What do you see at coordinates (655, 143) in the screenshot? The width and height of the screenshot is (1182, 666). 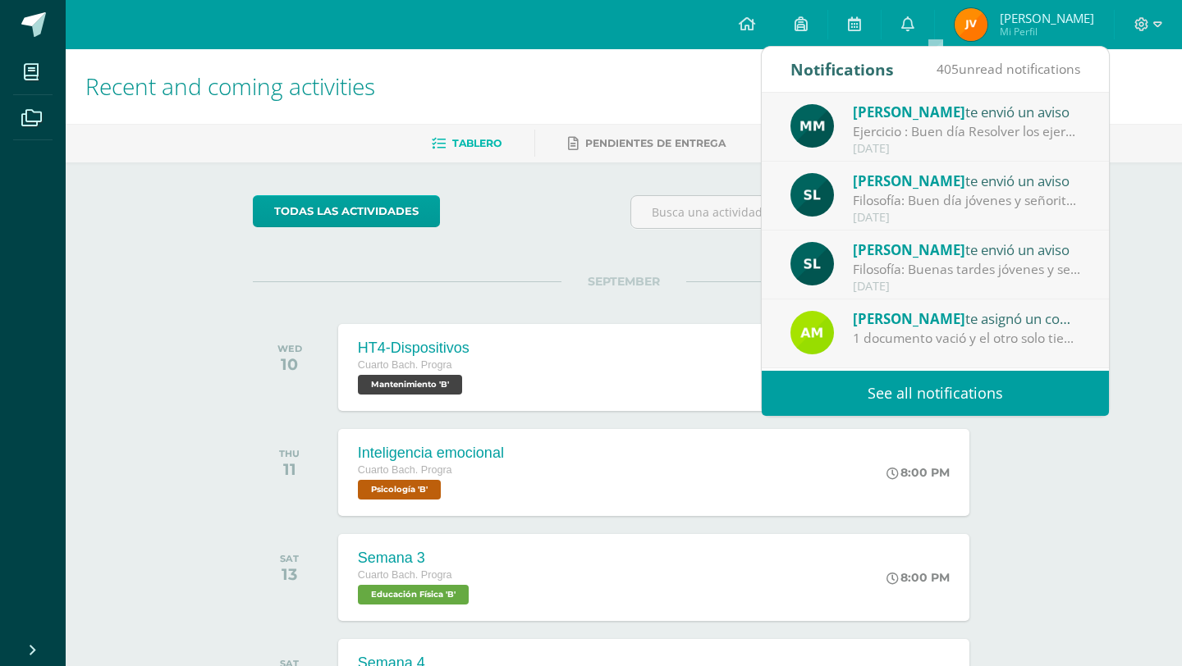 I see `span: Pendientes de entrega` at bounding box center [655, 143].